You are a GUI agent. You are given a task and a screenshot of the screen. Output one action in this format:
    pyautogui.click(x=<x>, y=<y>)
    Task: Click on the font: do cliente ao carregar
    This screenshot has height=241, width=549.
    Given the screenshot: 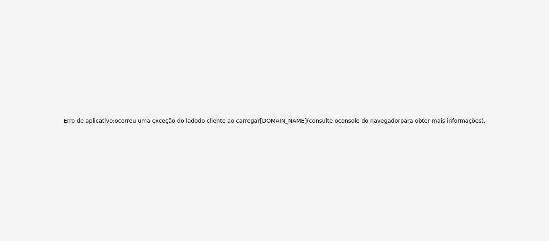 What is the action you would take?
    pyautogui.click(x=229, y=121)
    